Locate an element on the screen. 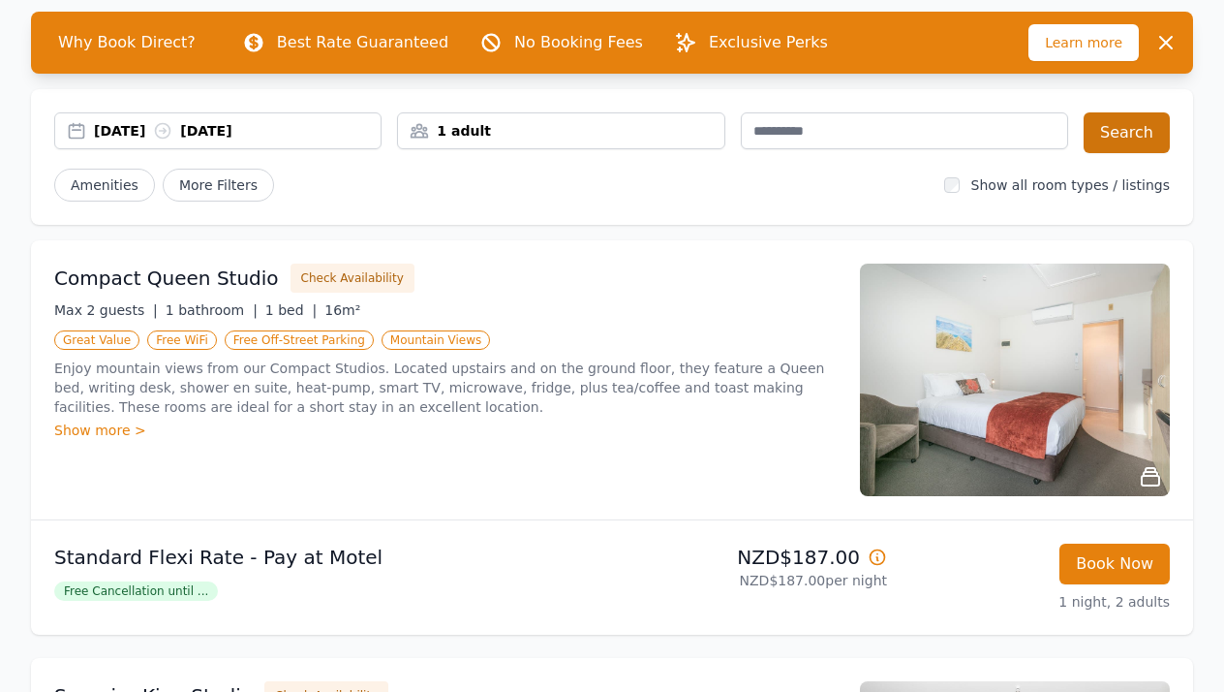 This screenshot has width=1224, height=692. p: 1 night, 2 adults is located at coordinates (1036, 601).